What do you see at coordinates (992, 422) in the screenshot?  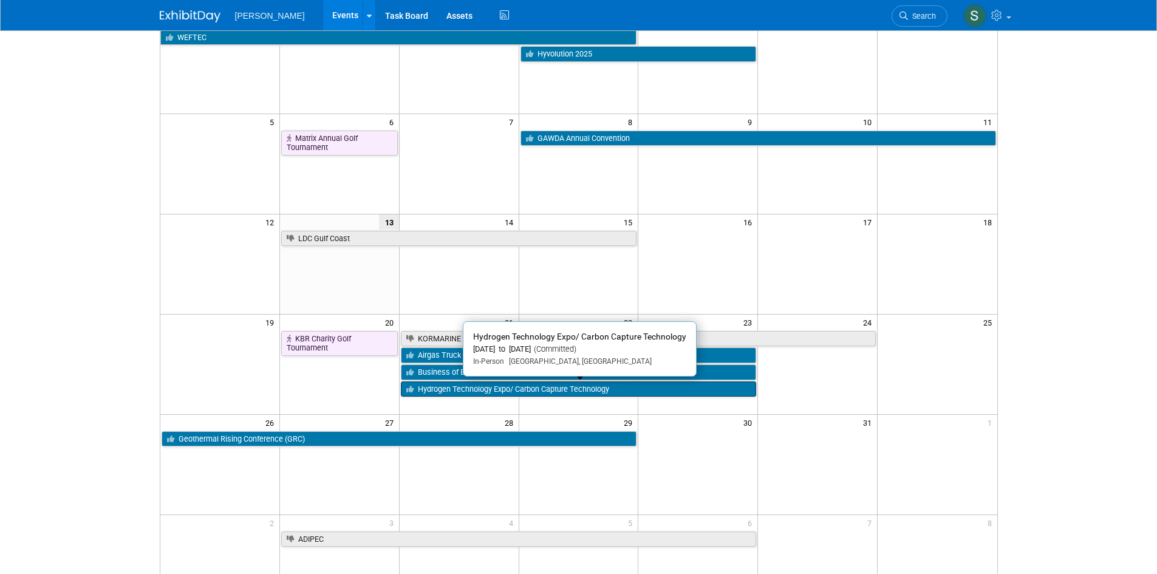 I see `span: 1` at bounding box center [992, 422].